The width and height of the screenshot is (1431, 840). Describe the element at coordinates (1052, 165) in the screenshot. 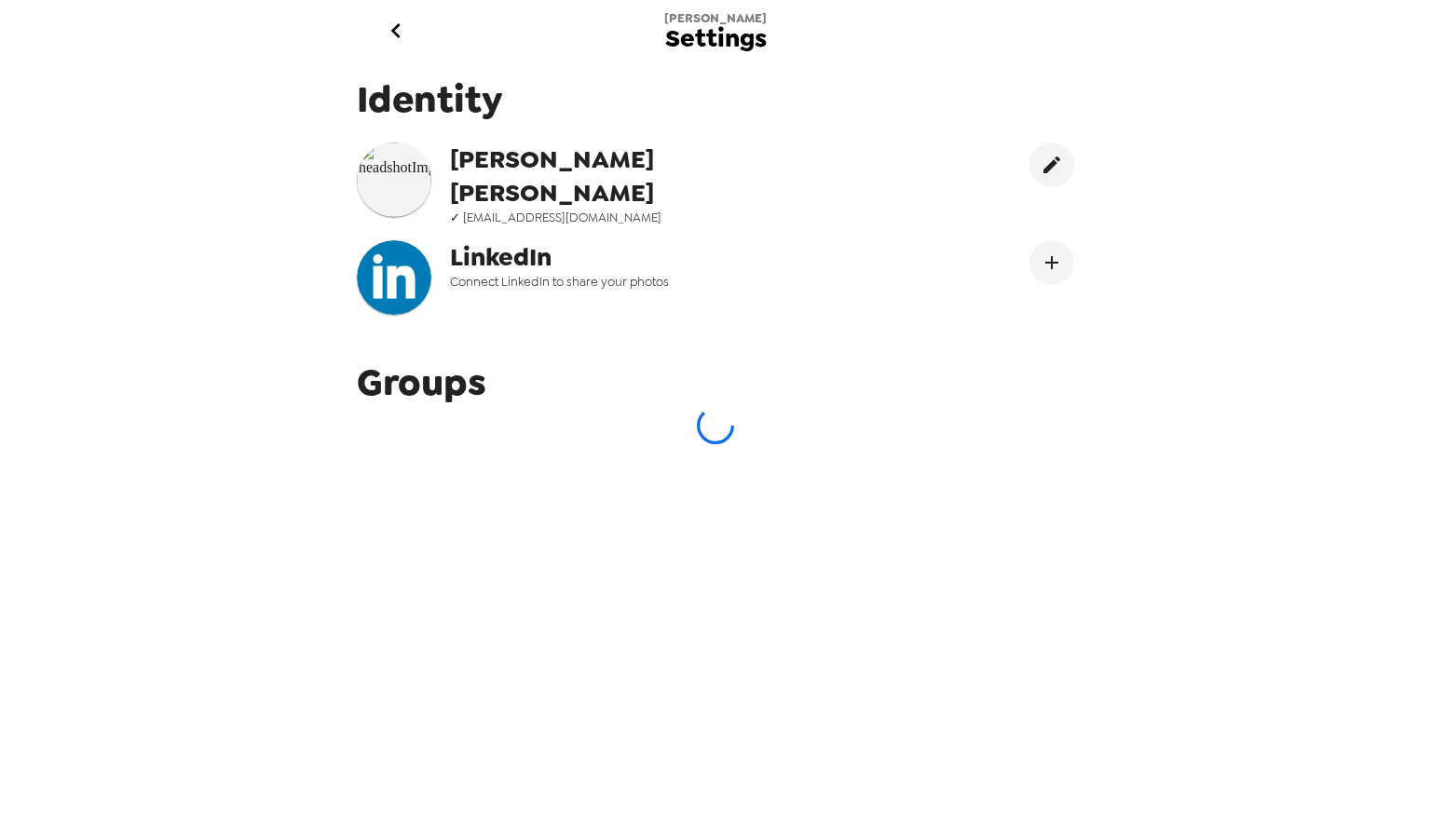

I see `button: edit` at that location.